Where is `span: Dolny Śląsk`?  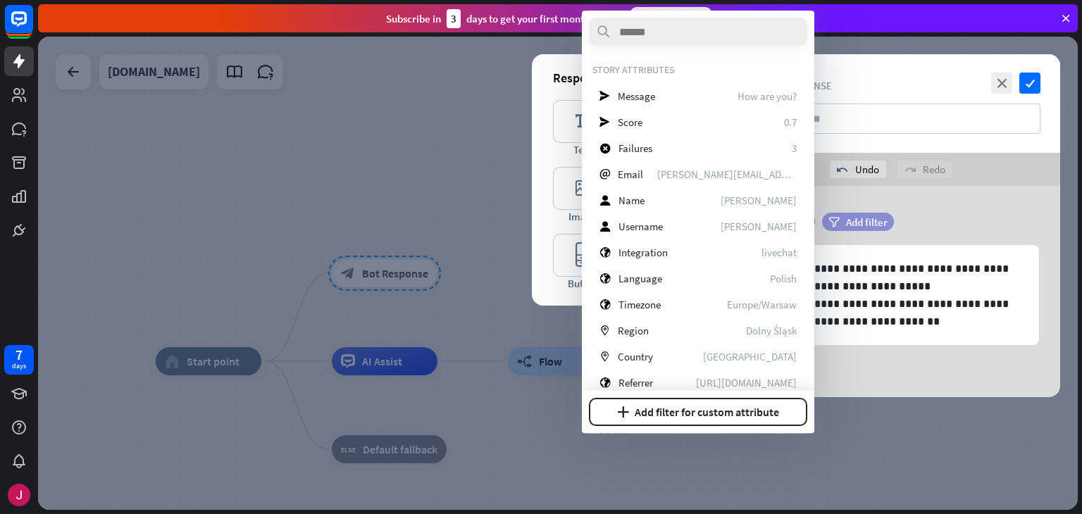 span: Dolny Śląsk is located at coordinates (772, 330).